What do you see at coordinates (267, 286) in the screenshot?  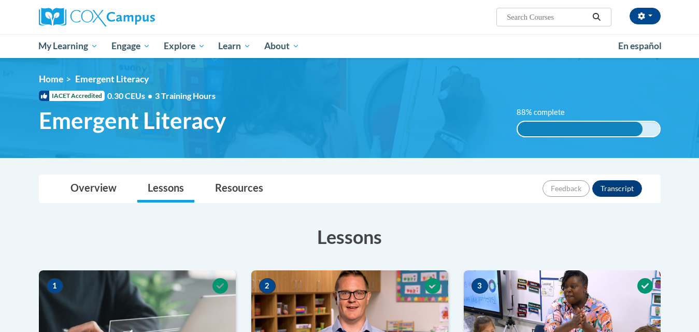 I see `span: 2` at bounding box center [267, 286].